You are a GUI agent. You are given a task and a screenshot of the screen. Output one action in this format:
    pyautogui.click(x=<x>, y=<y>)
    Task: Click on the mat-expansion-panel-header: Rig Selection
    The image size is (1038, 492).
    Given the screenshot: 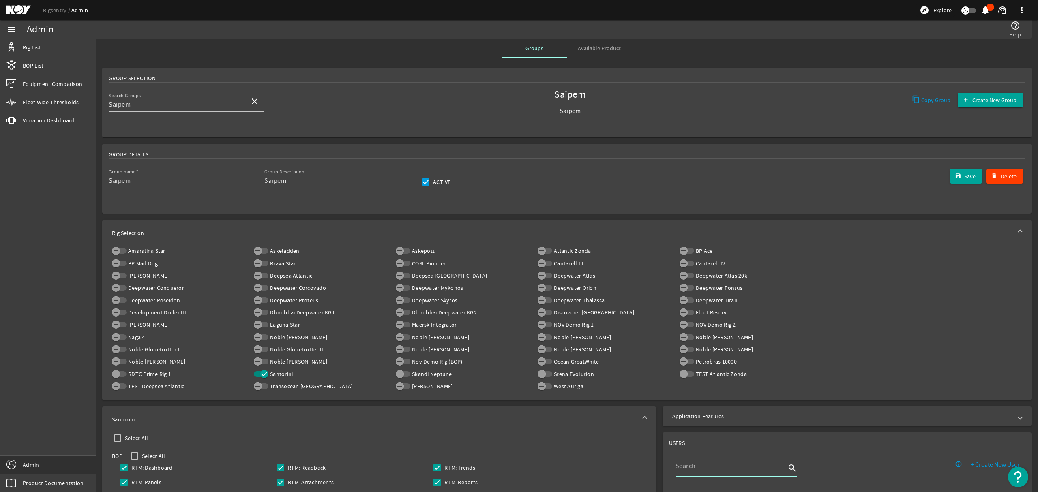 What is the action you would take?
    pyautogui.click(x=567, y=233)
    